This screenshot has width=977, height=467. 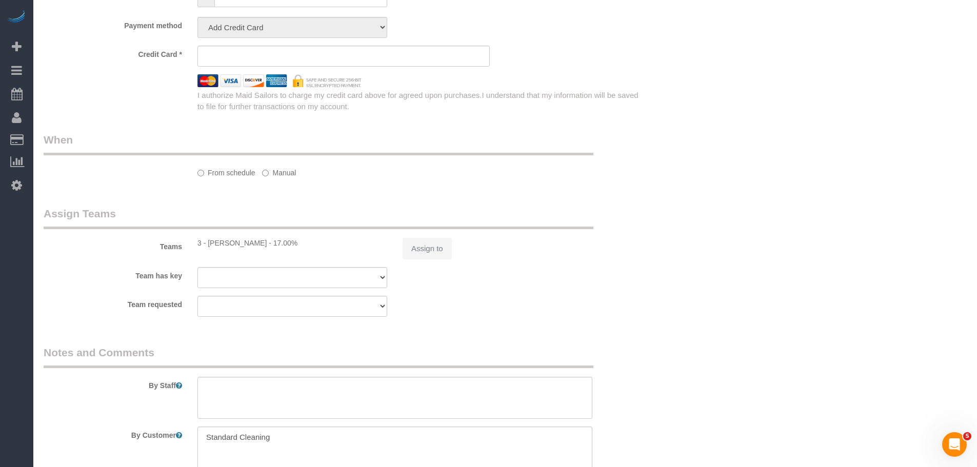 I want to click on img: credit cards, so click(x=280, y=81).